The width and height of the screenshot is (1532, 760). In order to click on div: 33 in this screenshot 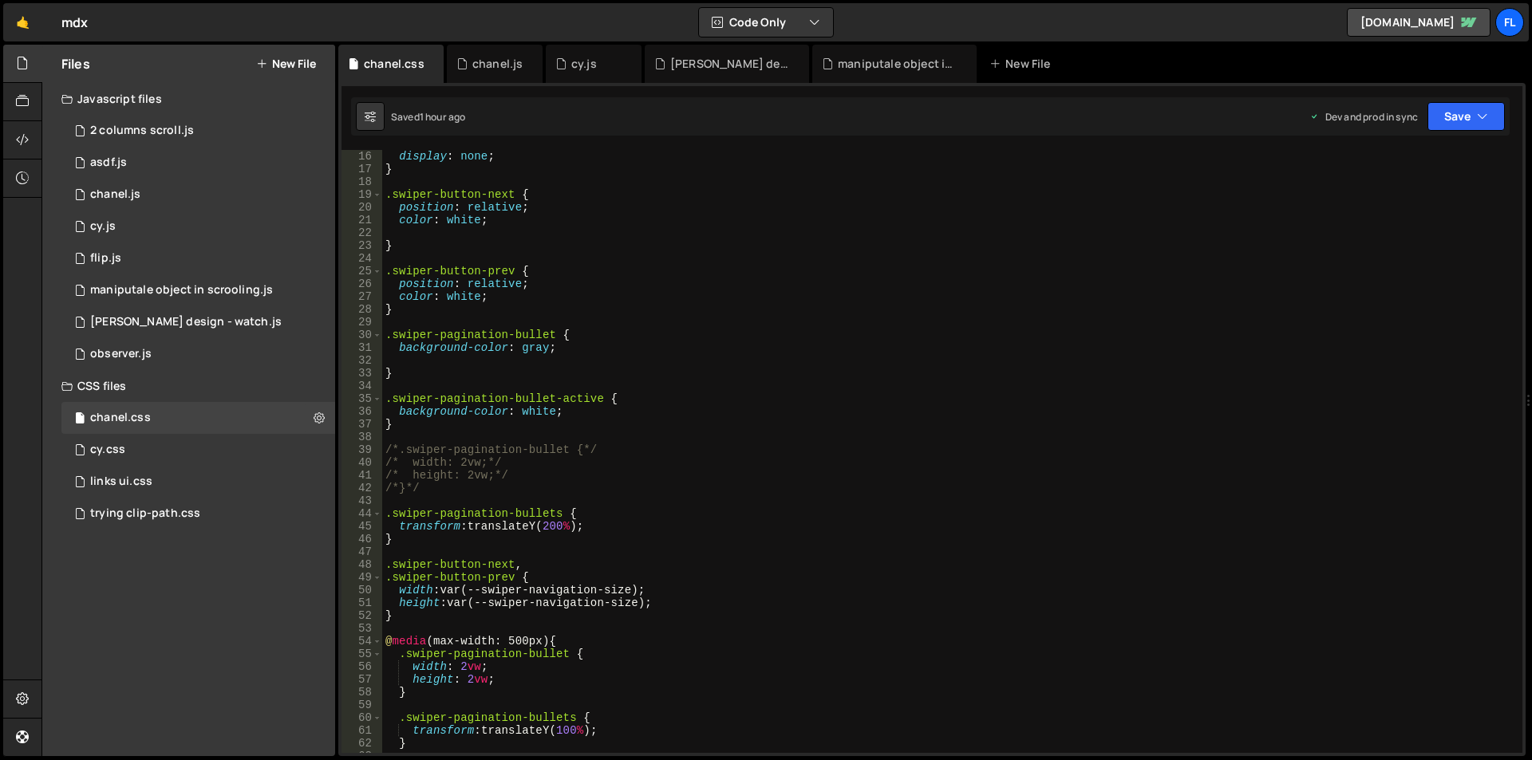, I will do `click(361, 373)`.